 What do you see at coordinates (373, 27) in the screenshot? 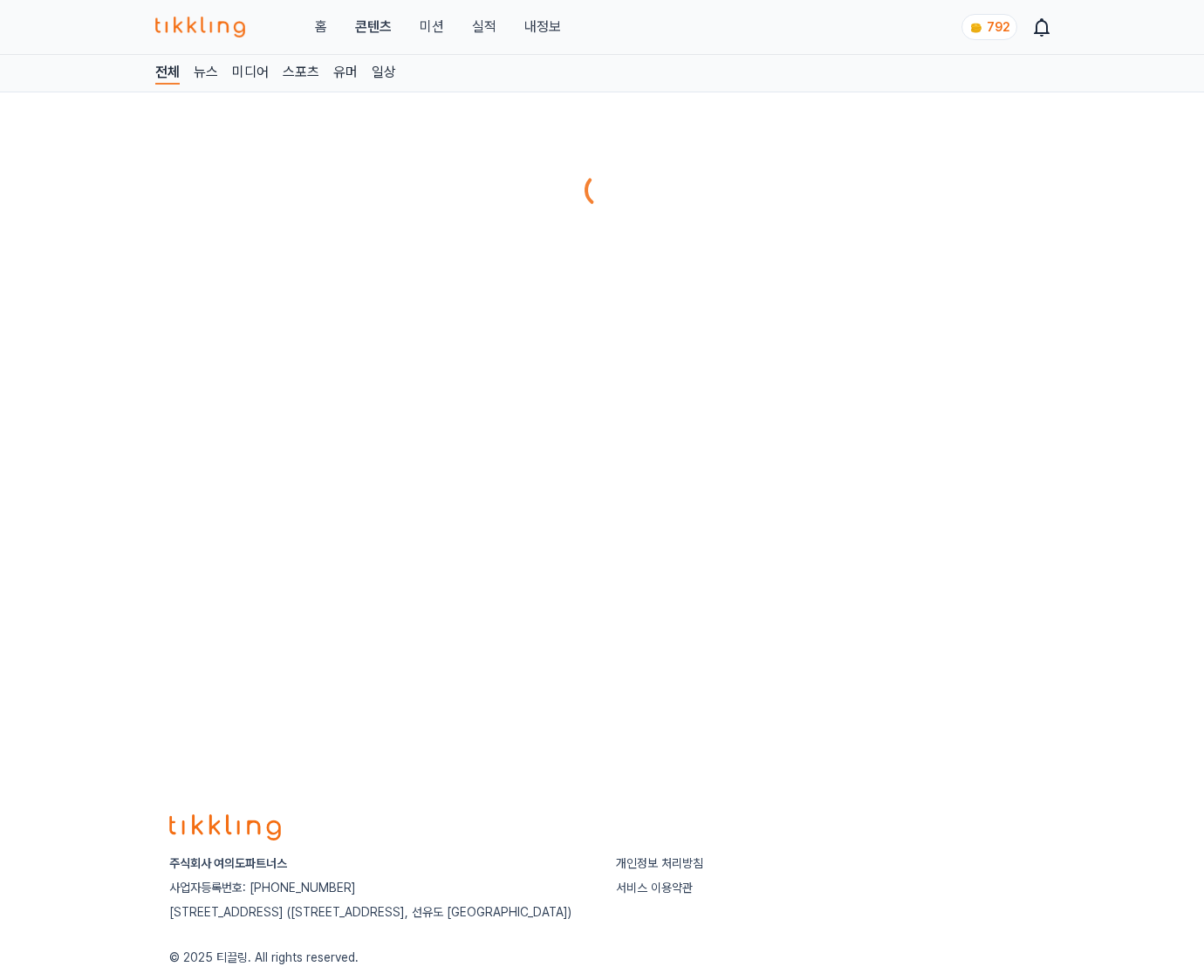
I see `a: 콘텐츠` at bounding box center [373, 27].